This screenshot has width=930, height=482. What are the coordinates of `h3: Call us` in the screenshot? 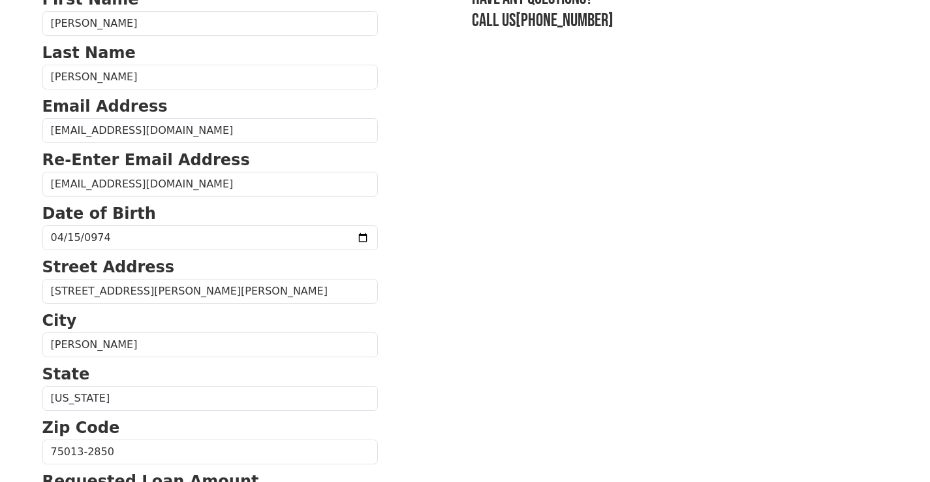 It's located at (680, 21).